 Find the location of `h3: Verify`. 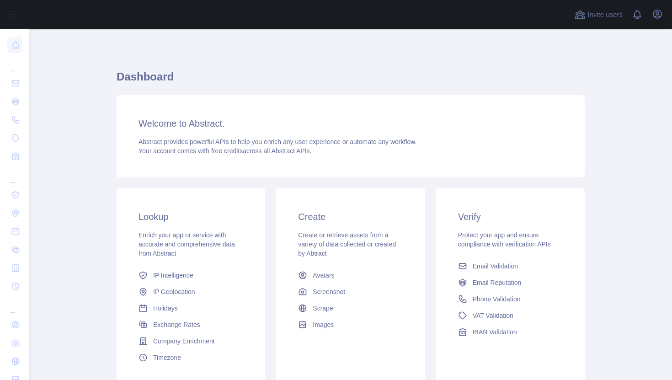

h3: Verify is located at coordinates (510, 217).